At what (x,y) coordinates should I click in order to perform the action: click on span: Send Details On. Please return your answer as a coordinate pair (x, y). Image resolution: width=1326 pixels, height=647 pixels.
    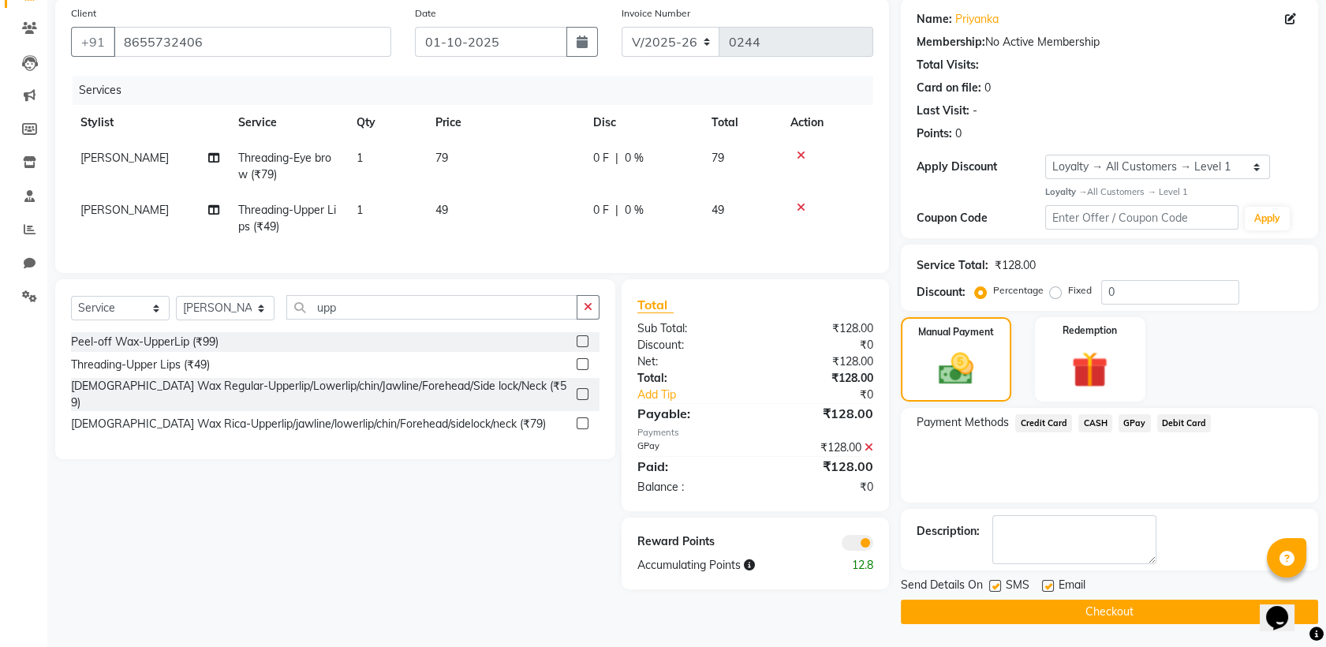
    Looking at the image, I should click on (942, 586).